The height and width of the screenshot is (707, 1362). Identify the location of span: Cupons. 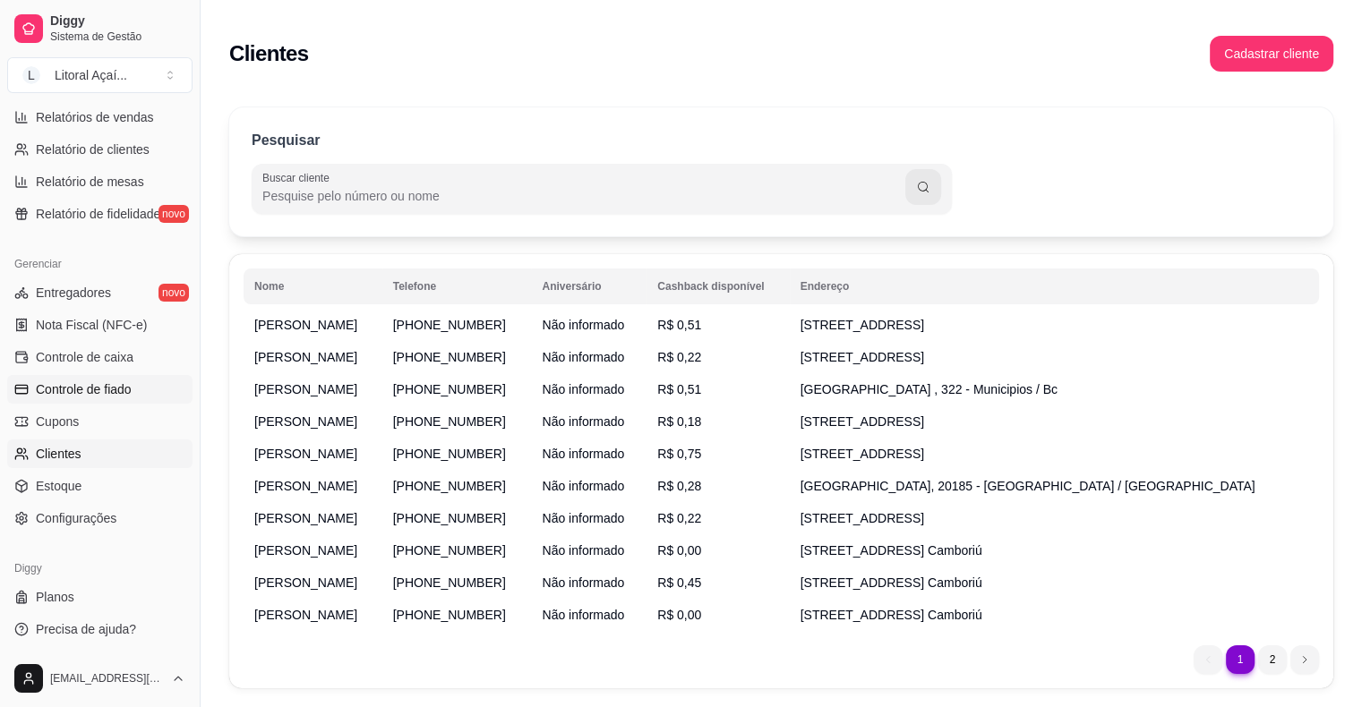
(57, 422).